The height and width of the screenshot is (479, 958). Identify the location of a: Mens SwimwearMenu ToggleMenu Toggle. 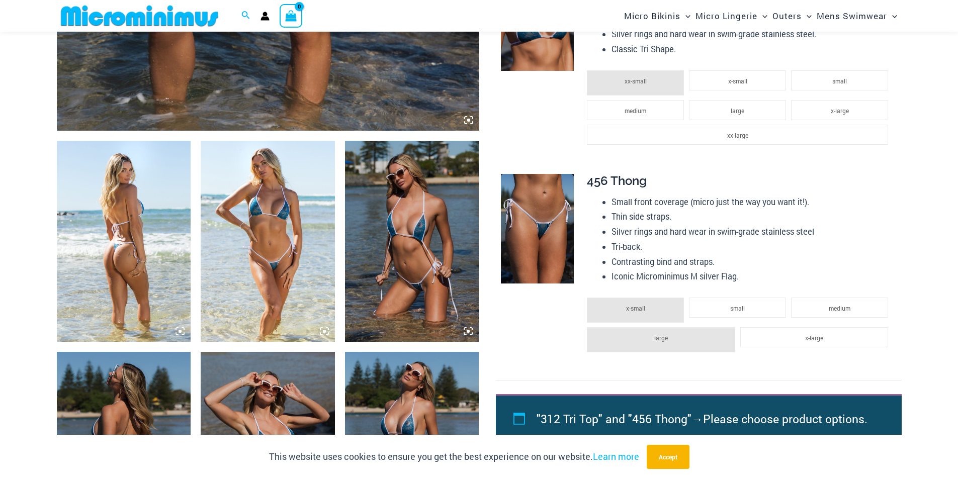
(857, 16).